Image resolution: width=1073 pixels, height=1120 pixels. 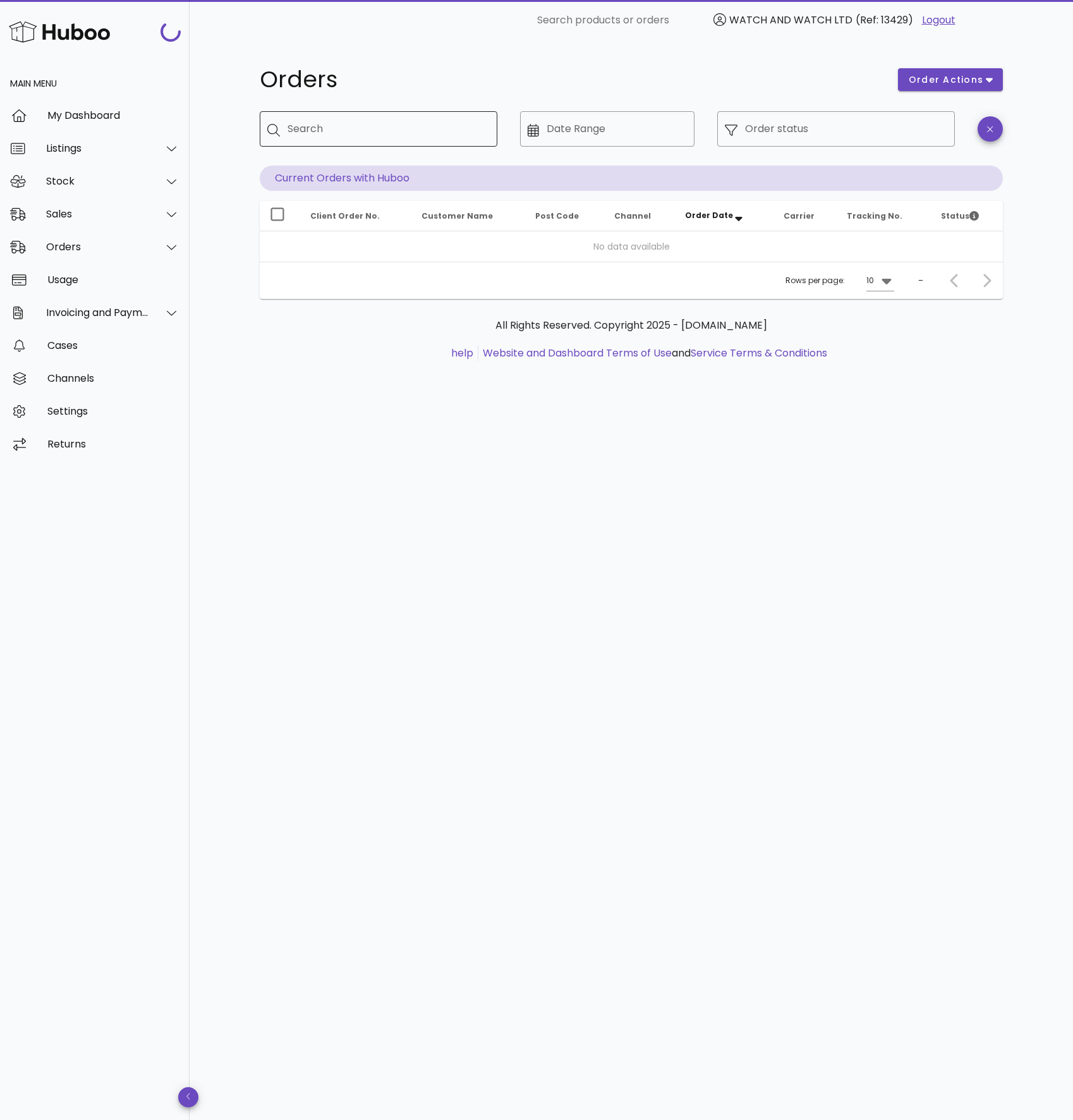 I want to click on th: Order Date: Sorted descending. Activate to remove sorting., so click(x=724, y=216).